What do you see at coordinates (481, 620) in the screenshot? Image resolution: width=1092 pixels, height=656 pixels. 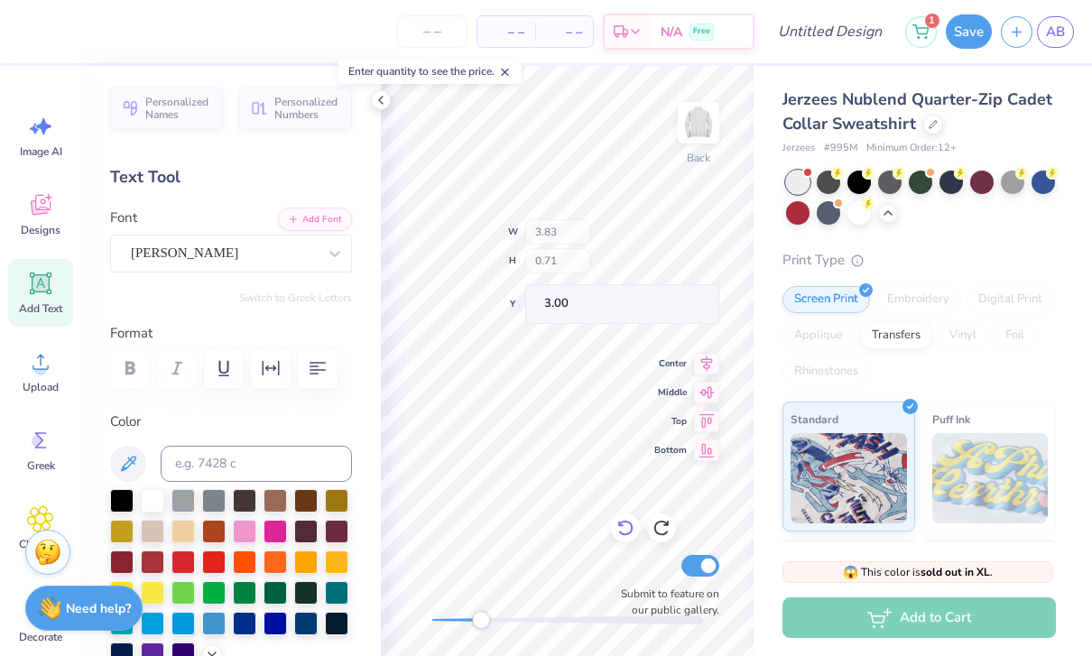 I see `div: Accessibility label` at bounding box center [481, 620].